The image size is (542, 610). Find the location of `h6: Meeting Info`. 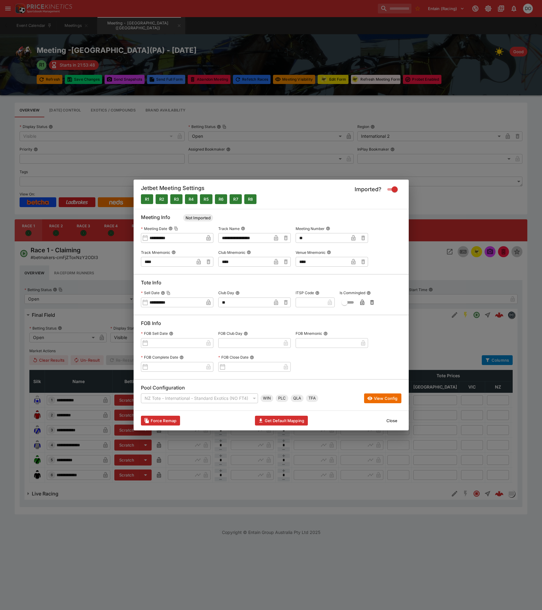

h6: Meeting Info is located at coordinates (271, 219).